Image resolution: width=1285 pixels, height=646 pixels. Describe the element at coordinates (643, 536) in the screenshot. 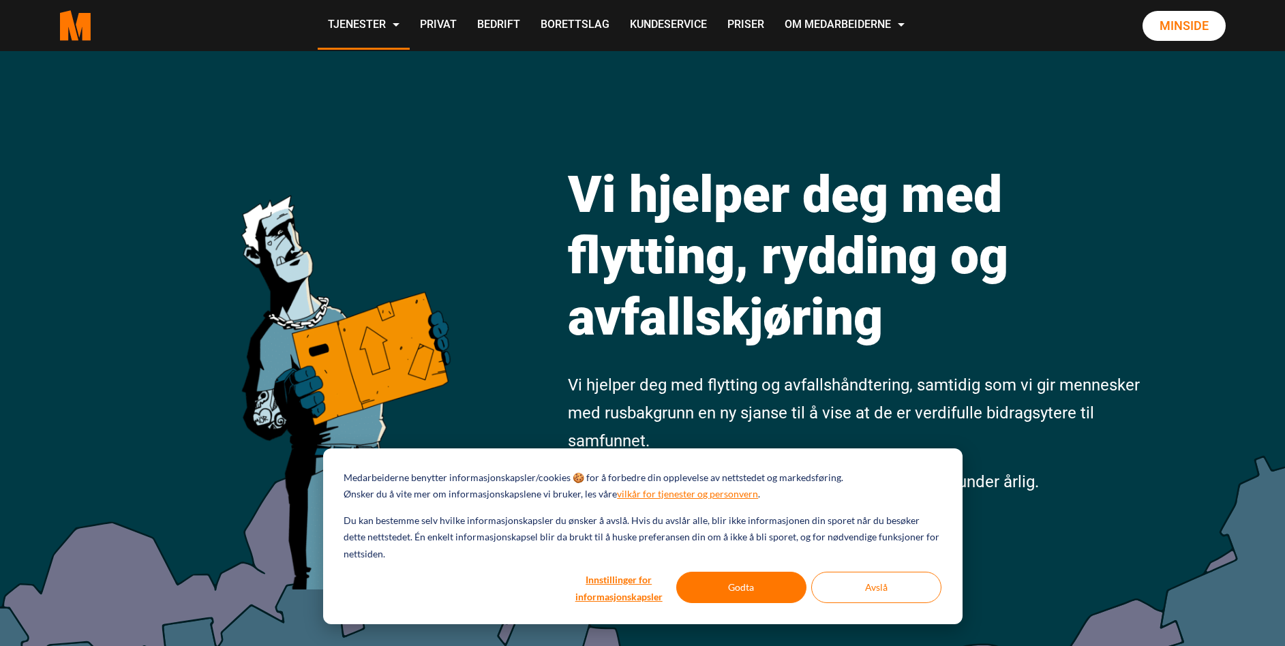

I see `div: Cookie banner` at that location.